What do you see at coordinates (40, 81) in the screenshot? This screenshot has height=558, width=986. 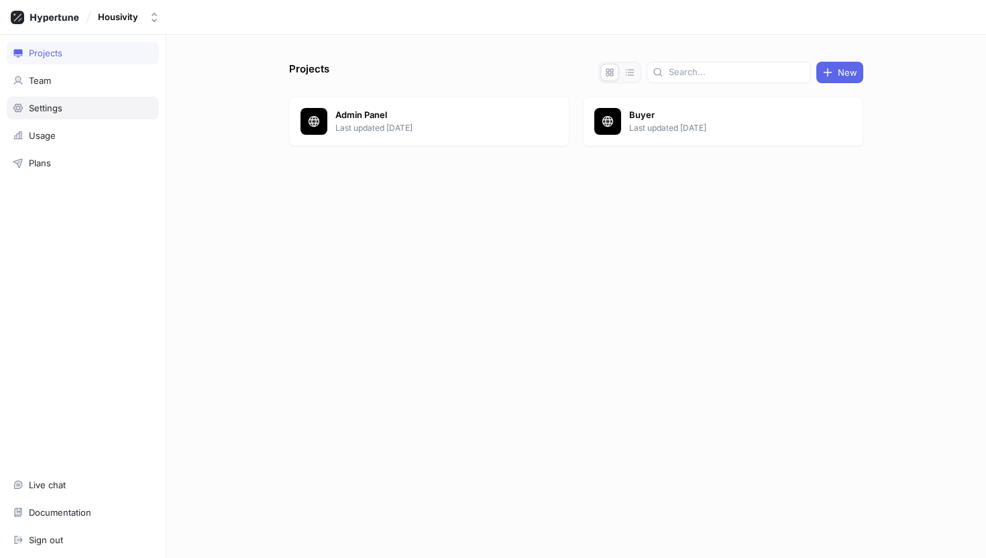 I see `div: Team` at bounding box center [40, 81].